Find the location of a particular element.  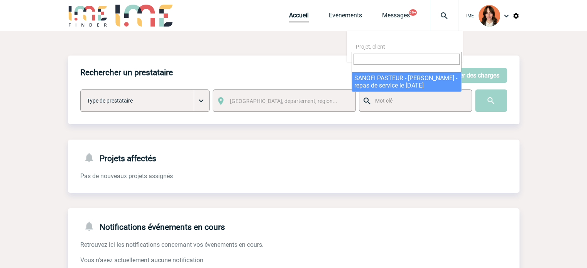

a: Messages is located at coordinates (396, 17).